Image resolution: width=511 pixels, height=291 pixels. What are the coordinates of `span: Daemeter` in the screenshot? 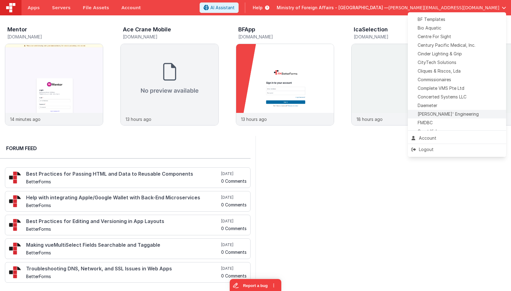 It's located at (428, 105).